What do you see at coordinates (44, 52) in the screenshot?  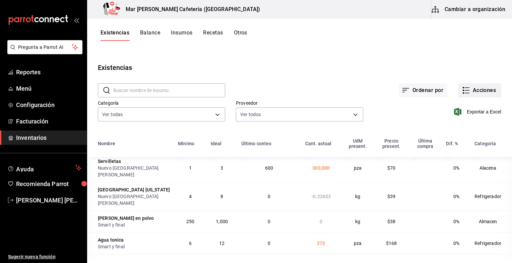 I see `a: Pregunta a Parrot AI` at bounding box center [44, 52].